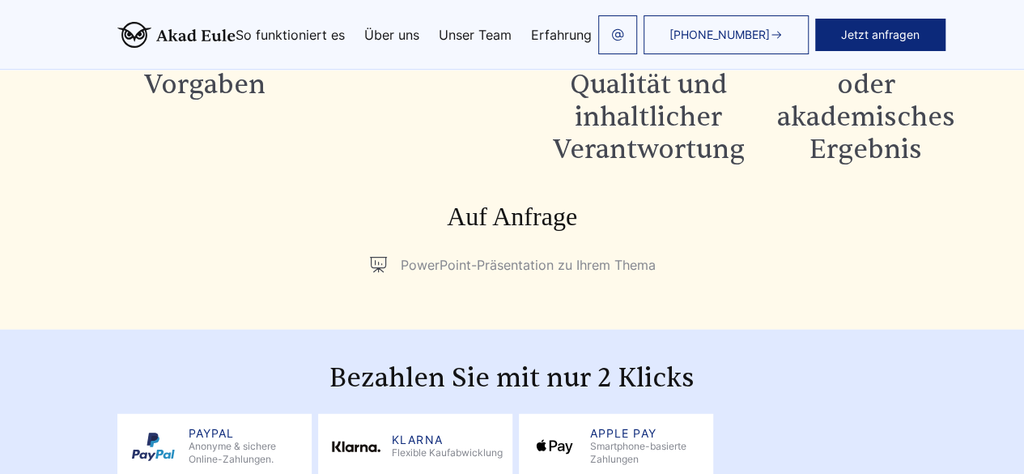 This screenshot has height=474, width=1024. I want to click on a: Unser Team, so click(475, 35).